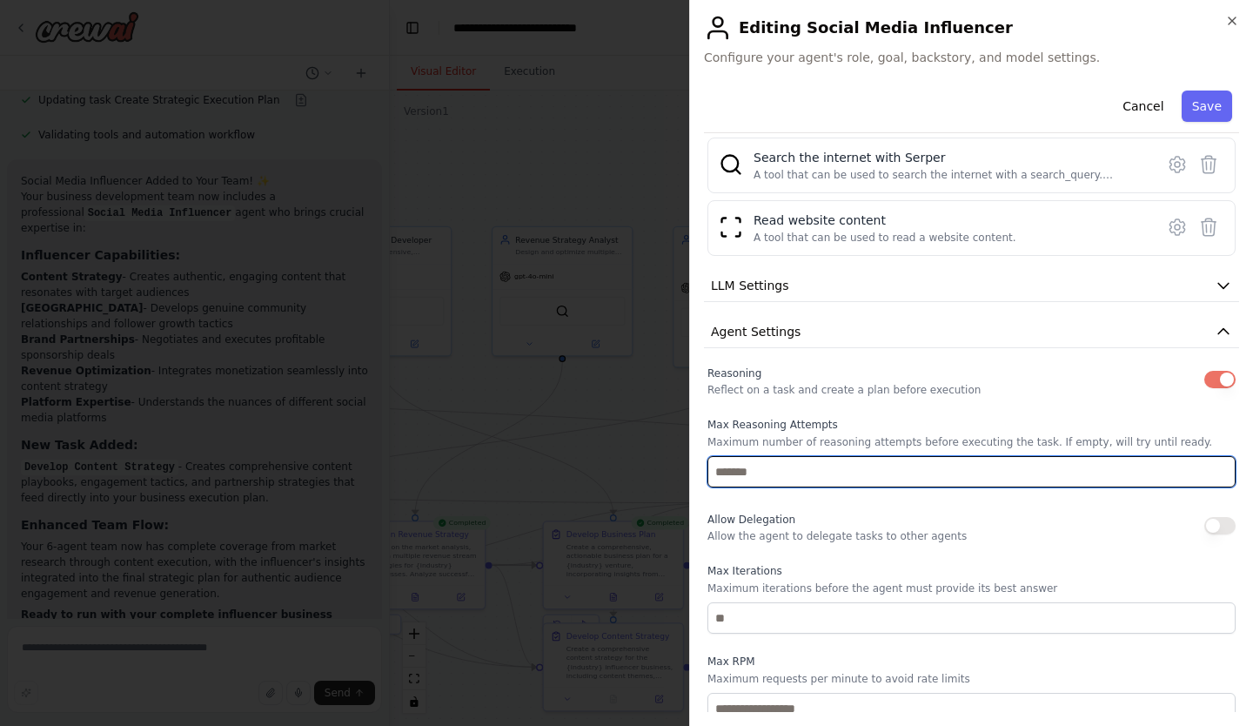  What do you see at coordinates (971, 588) in the screenshot?
I see `p: Maximum iterations before the agent must provide its best answer` at bounding box center [971, 588].